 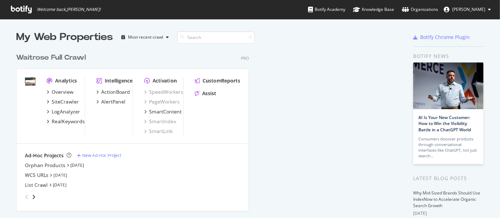 What do you see at coordinates (118, 81) in the screenshot?
I see `div: Intelligence` at bounding box center [118, 81].